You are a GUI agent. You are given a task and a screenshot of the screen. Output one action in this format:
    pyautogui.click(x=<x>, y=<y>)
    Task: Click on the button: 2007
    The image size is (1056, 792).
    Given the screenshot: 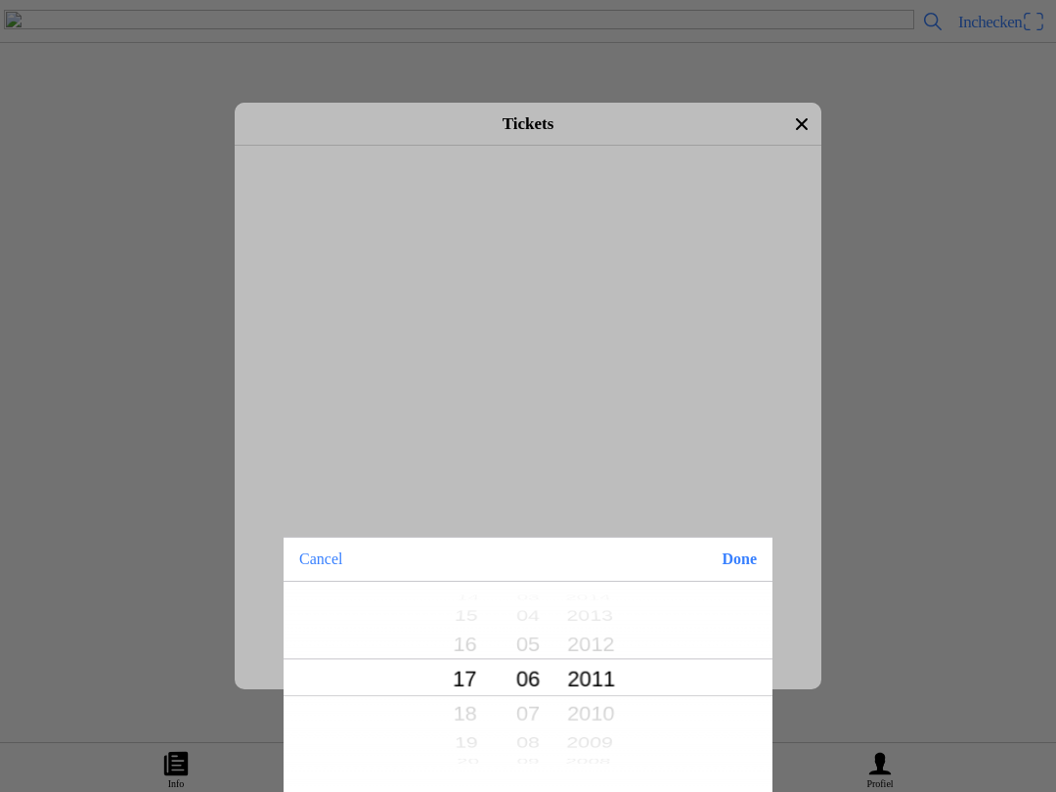 What is the action you would take?
    pyautogui.click(x=587, y=768)
    